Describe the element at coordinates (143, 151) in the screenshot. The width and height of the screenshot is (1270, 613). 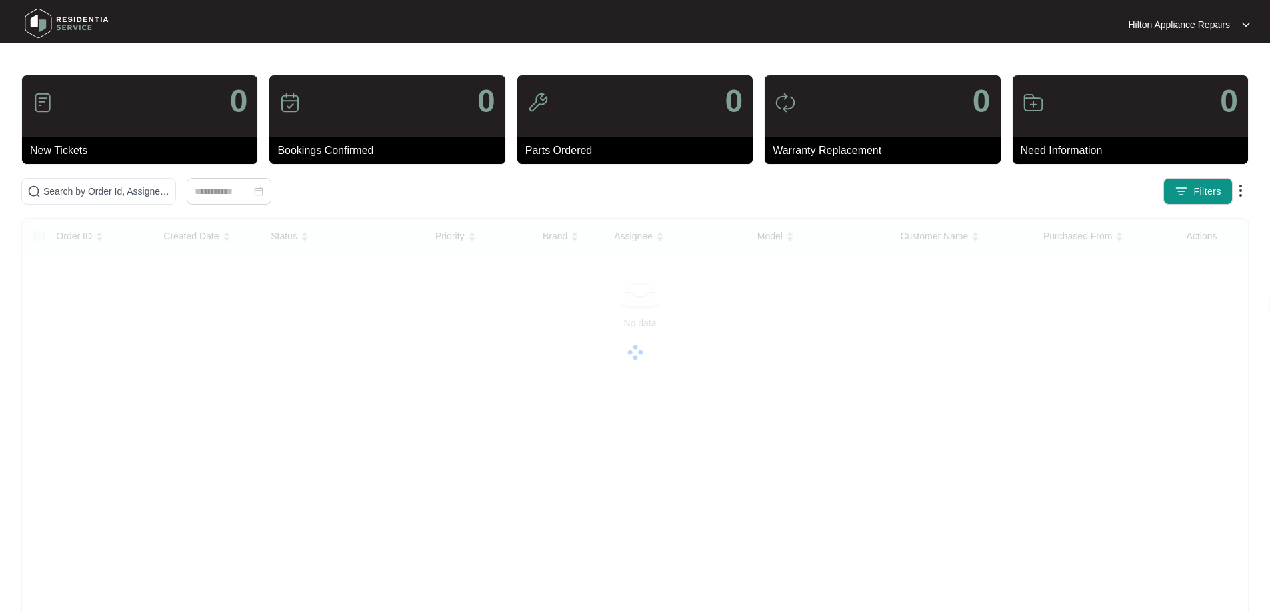
I see `p: New Tickets` at that location.